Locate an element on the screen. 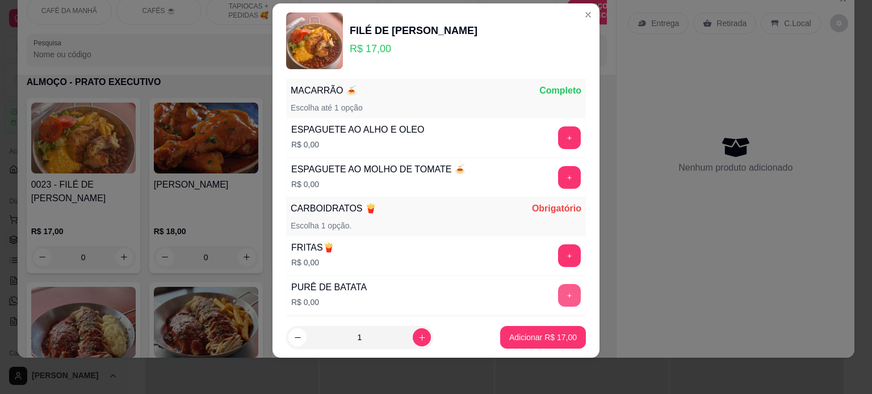  p: Escolha até 1 opção is located at coordinates (326, 108).